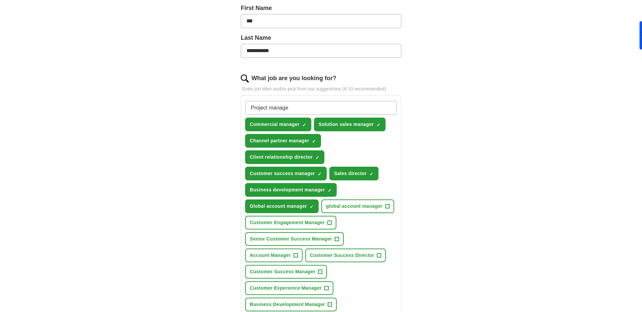 The width and height of the screenshot is (642, 312). Describe the element at coordinates (280, 141) in the screenshot. I see `span: Channel partner manager` at that location.